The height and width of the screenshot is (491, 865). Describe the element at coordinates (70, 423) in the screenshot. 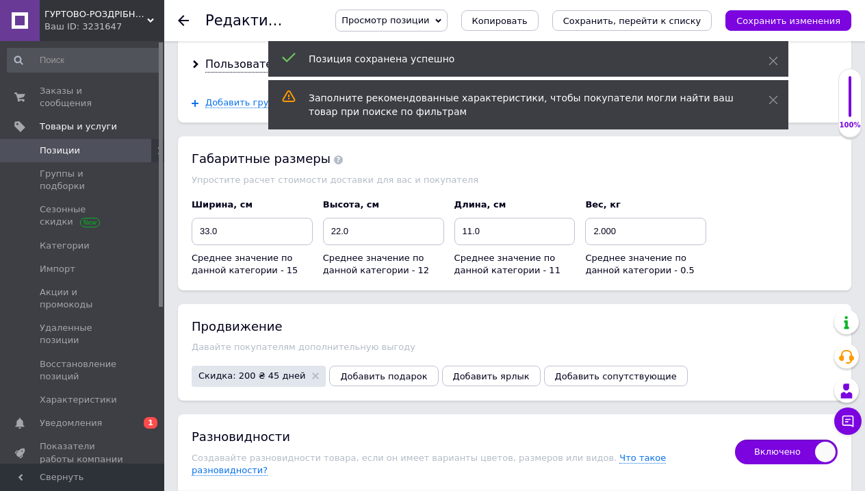

I see `span: Уведомления` at that location.